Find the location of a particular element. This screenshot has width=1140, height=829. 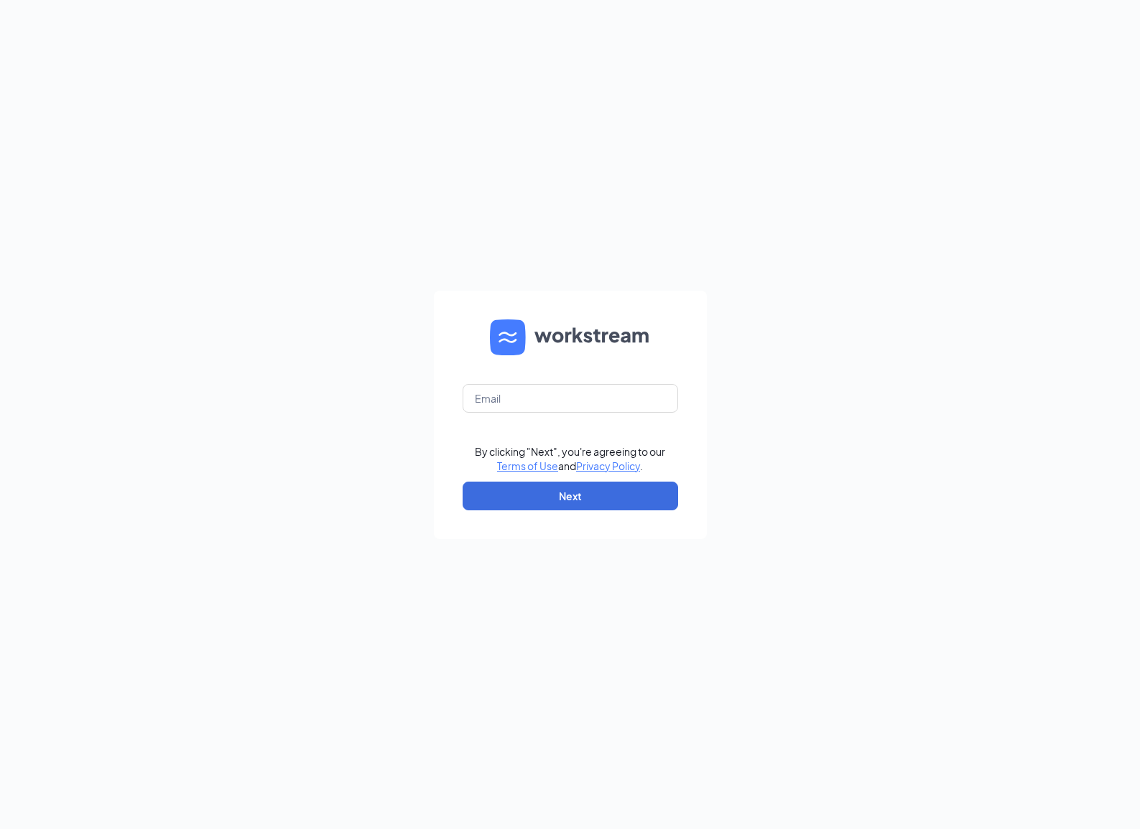

div: By clicking "Next", you're agreeing to our and . is located at coordinates (569, 459).